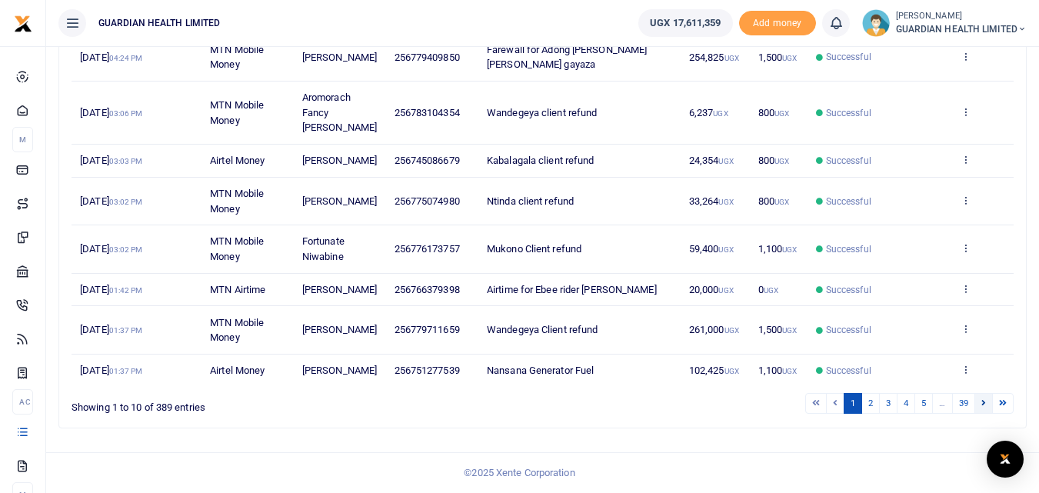 The width and height of the screenshot is (1039, 493). I want to click on li: Wallet ballance, so click(685, 23).